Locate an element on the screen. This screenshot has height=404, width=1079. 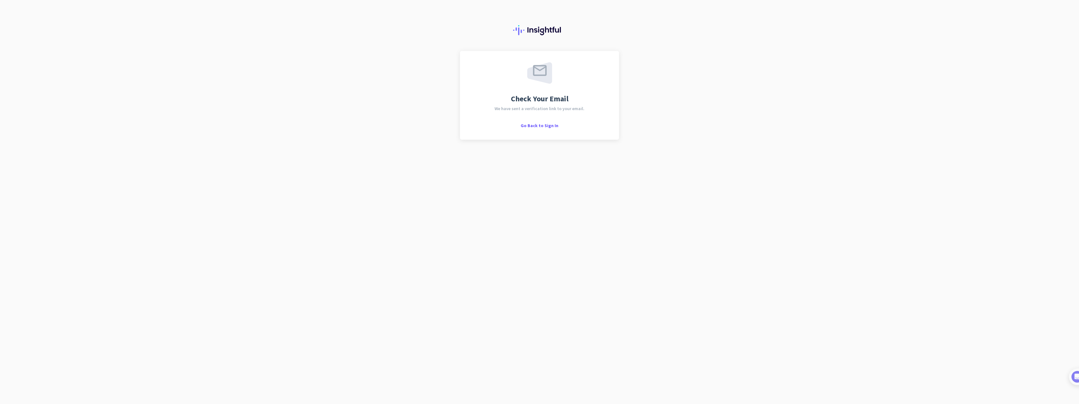
img: email-sent is located at coordinates (539, 73).